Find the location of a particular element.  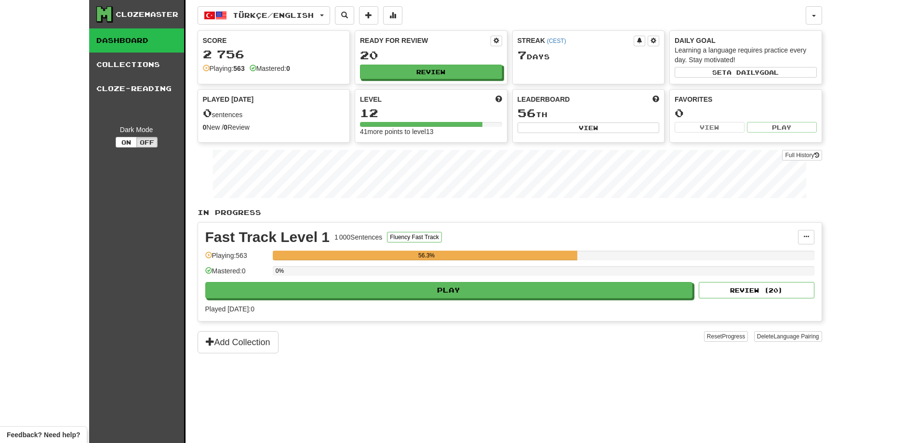

div: Streak is located at coordinates (576, 40).